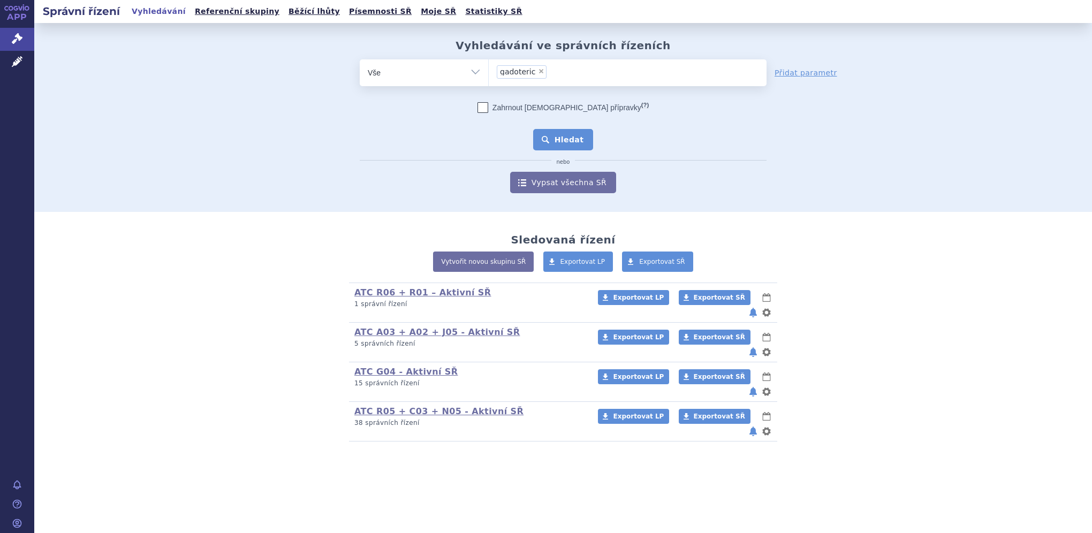 The image size is (1092, 533). Describe the element at coordinates (563, 46) in the screenshot. I see `h2: Vyhledávání ve správních řízeních` at that location.